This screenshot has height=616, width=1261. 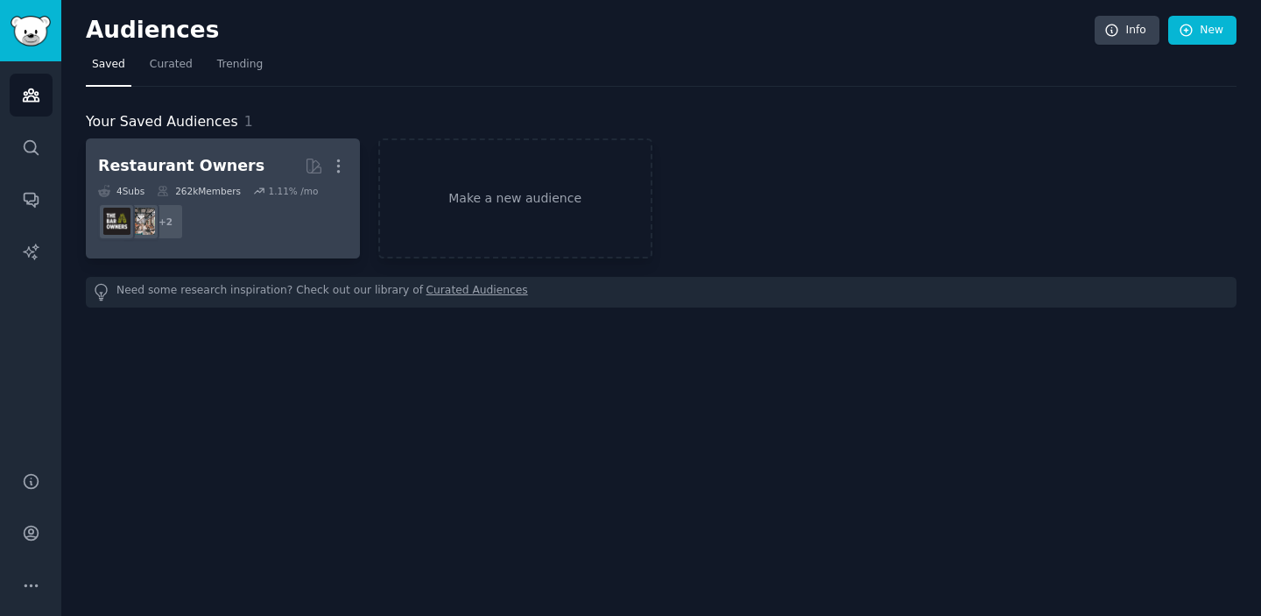 I want to click on span: Curated, so click(x=171, y=65).